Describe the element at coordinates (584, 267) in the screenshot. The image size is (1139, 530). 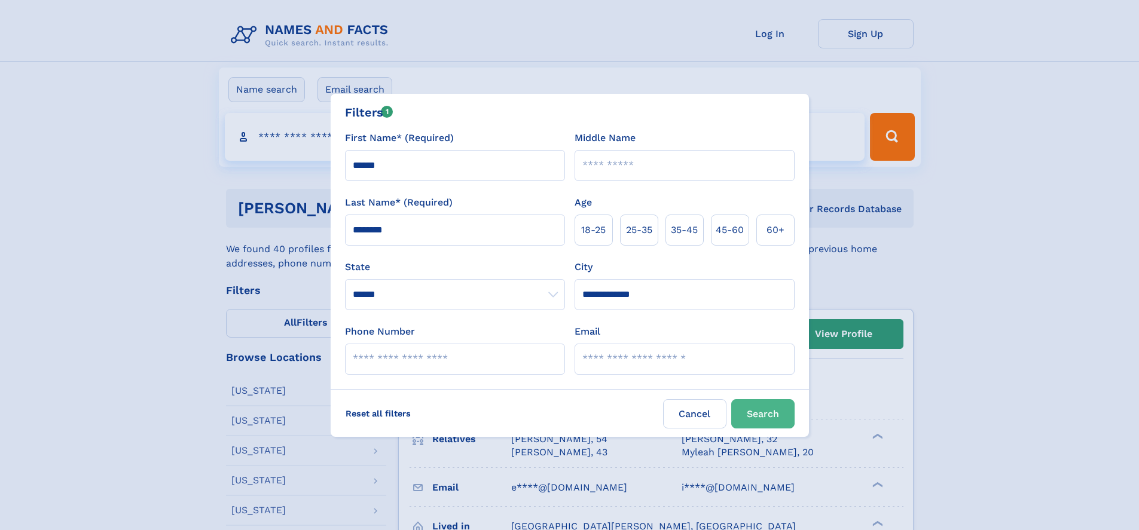
I see `label: City` at that location.